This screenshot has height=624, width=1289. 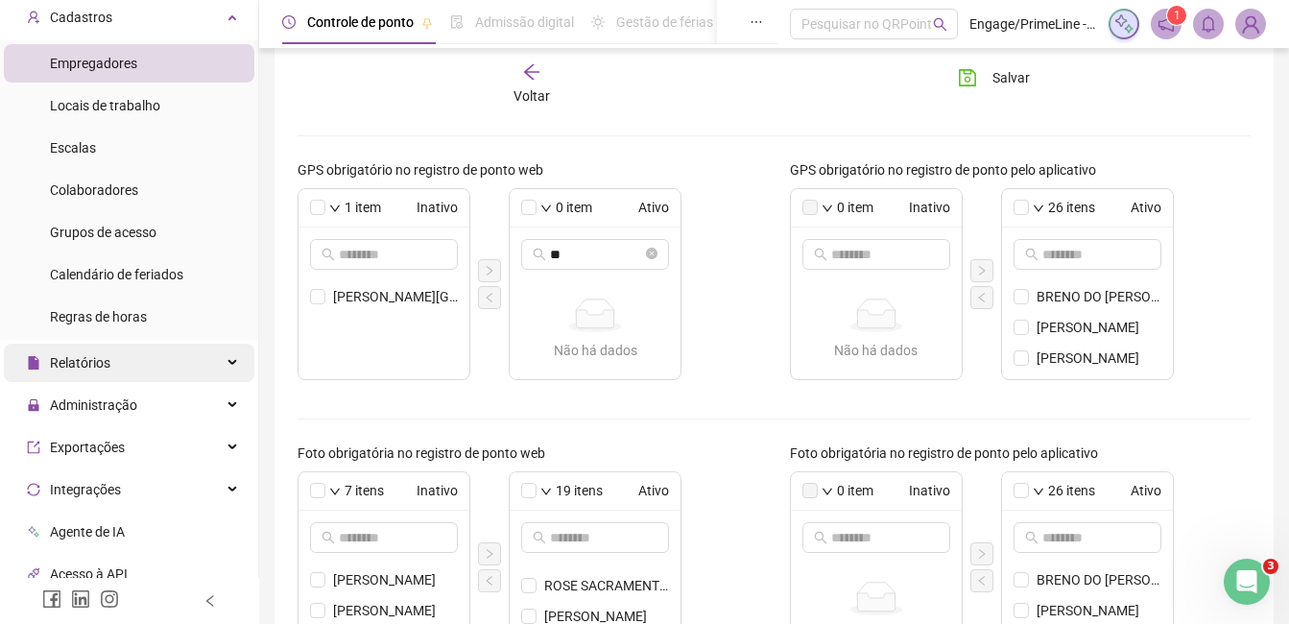 I want to click on sup: 1, so click(x=1177, y=15).